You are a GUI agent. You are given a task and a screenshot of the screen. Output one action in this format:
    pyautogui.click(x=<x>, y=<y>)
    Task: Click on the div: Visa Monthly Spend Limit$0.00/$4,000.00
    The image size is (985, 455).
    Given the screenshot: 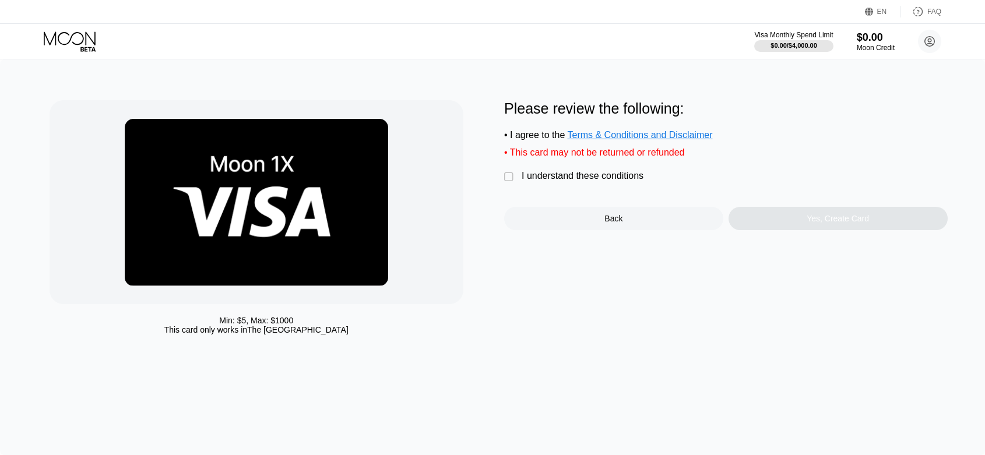 What is the action you would take?
    pyautogui.click(x=793, y=41)
    